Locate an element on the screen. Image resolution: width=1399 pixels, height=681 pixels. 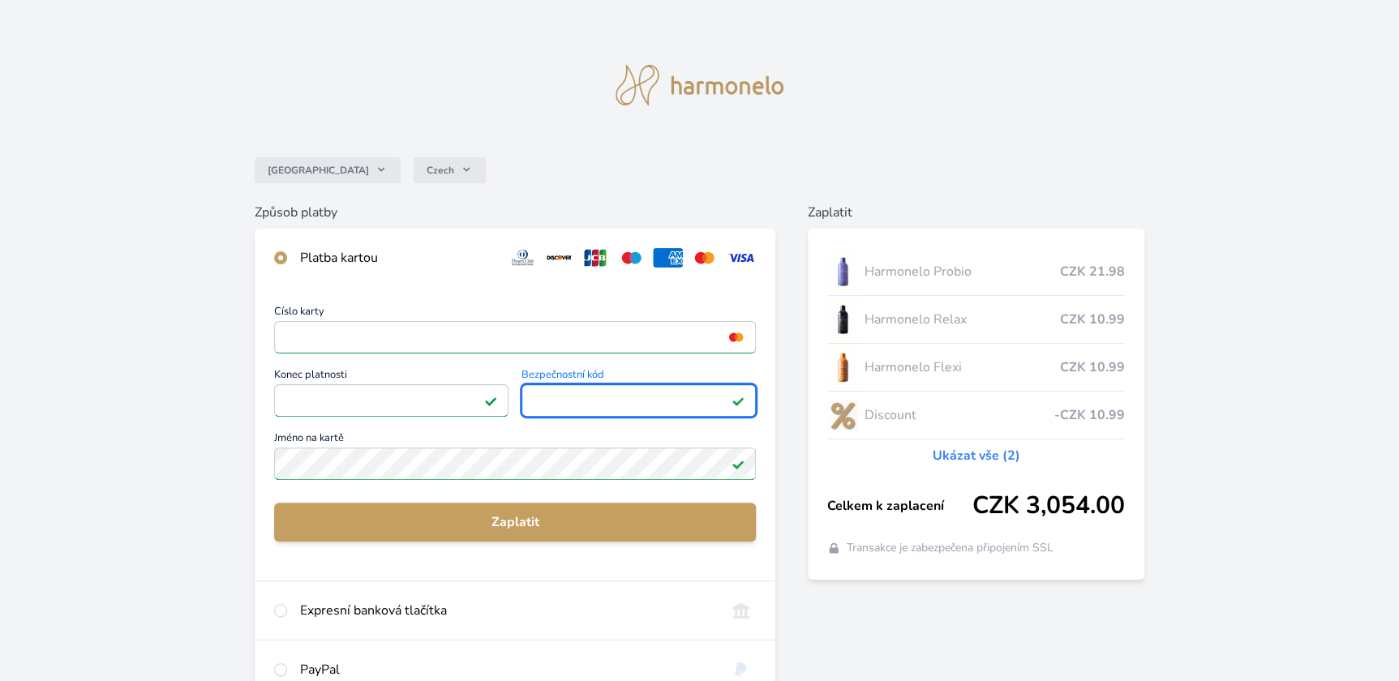
img: paypal.svg is located at coordinates (741, 670).